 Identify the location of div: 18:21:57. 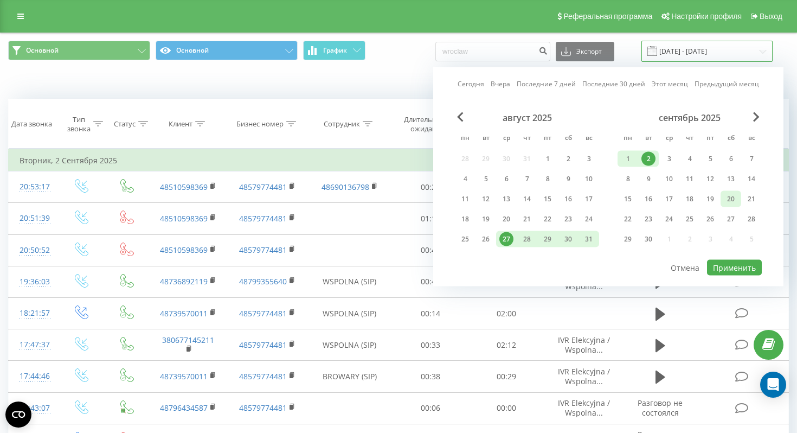
(33, 313).